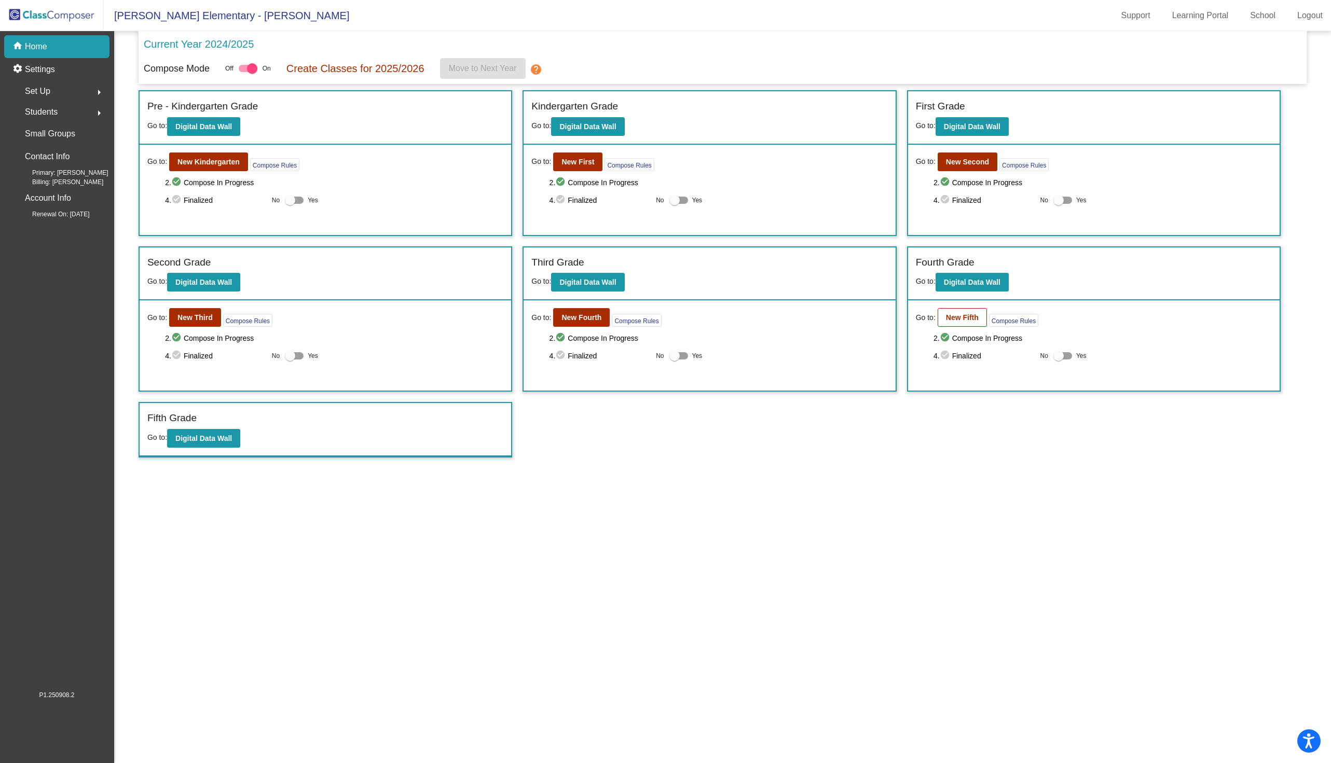  Describe the element at coordinates (41, 112) in the screenshot. I see `span: Students` at that location.